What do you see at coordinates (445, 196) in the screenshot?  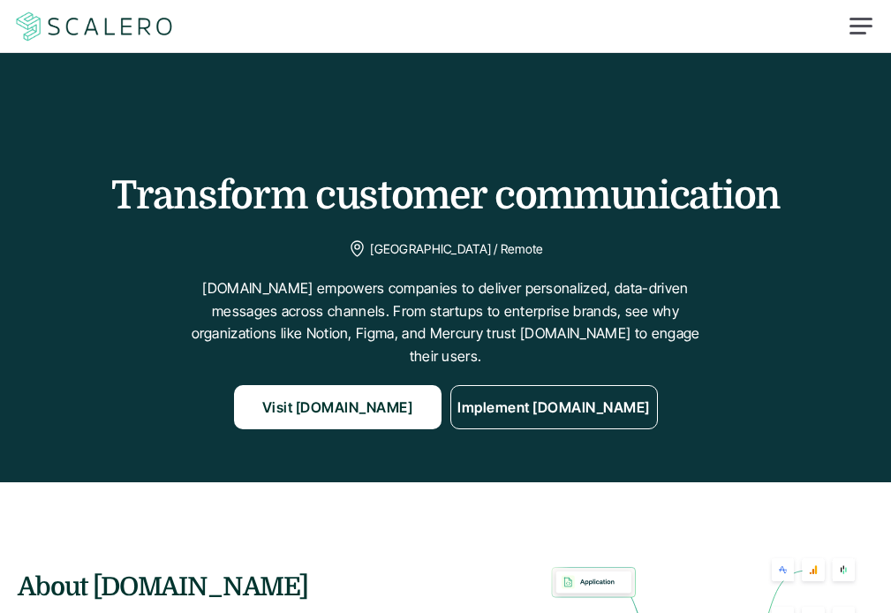 I see `h1: Transform customer communication` at bounding box center [445, 196].